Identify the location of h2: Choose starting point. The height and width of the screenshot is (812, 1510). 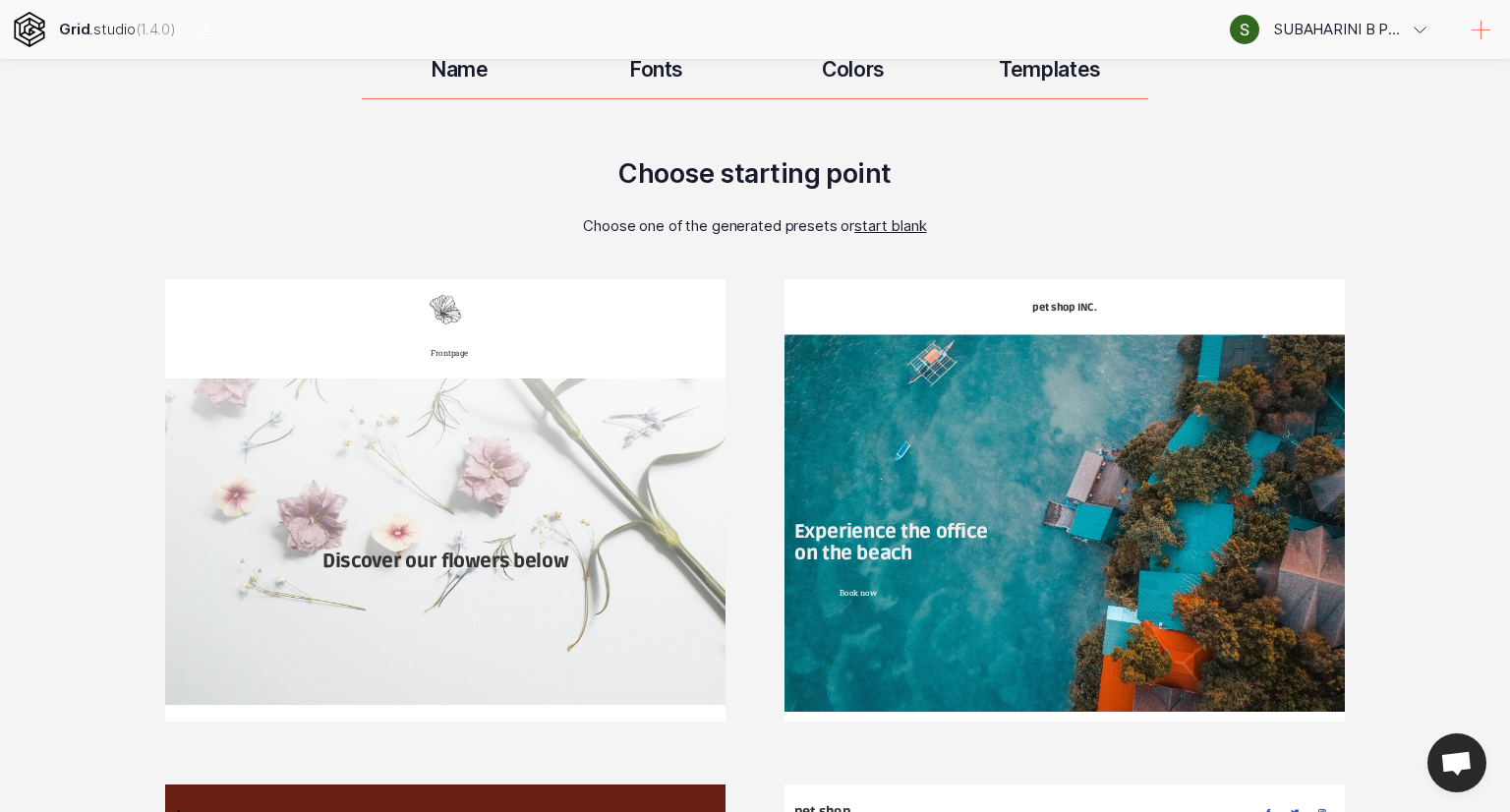
(754, 173).